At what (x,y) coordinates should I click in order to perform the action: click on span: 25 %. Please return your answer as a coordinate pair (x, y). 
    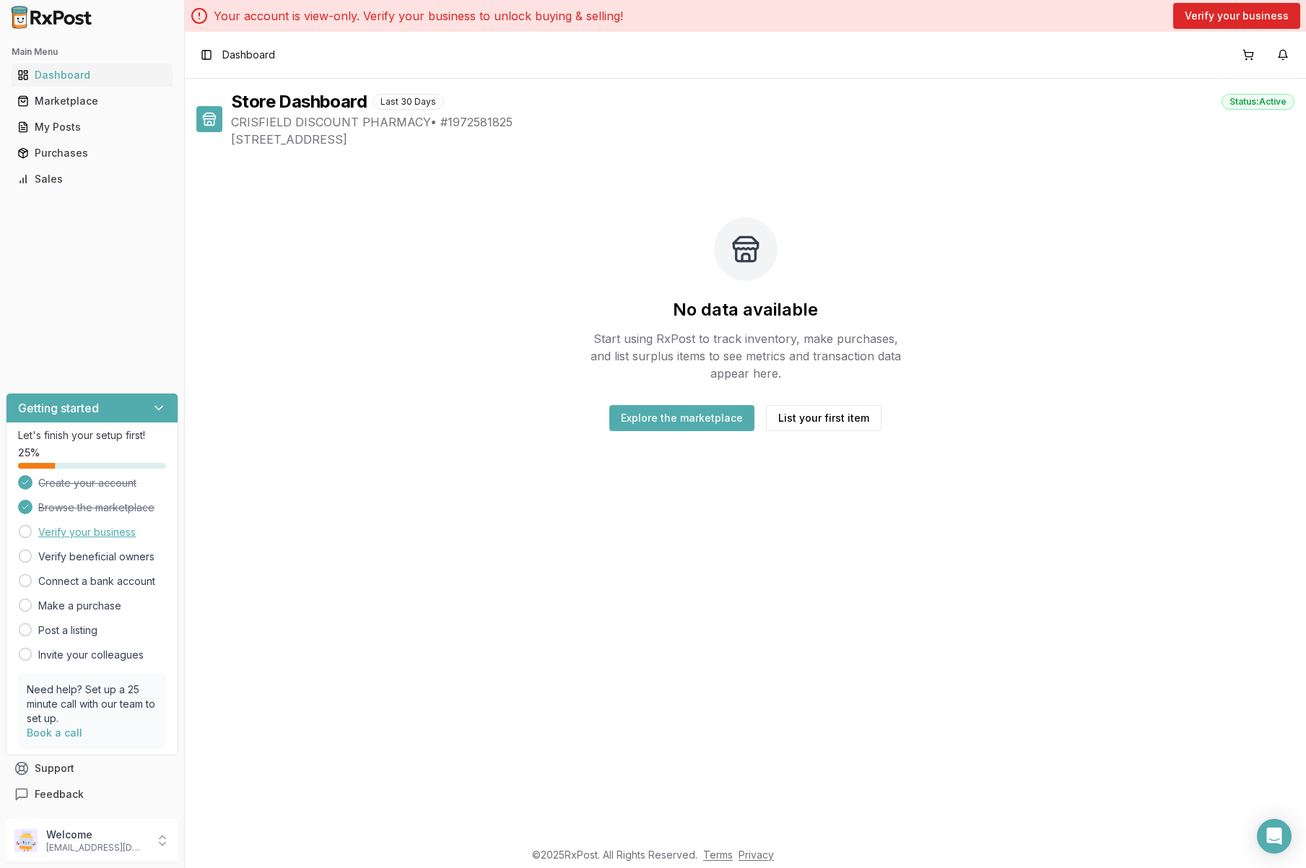
    Looking at the image, I should click on (29, 453).